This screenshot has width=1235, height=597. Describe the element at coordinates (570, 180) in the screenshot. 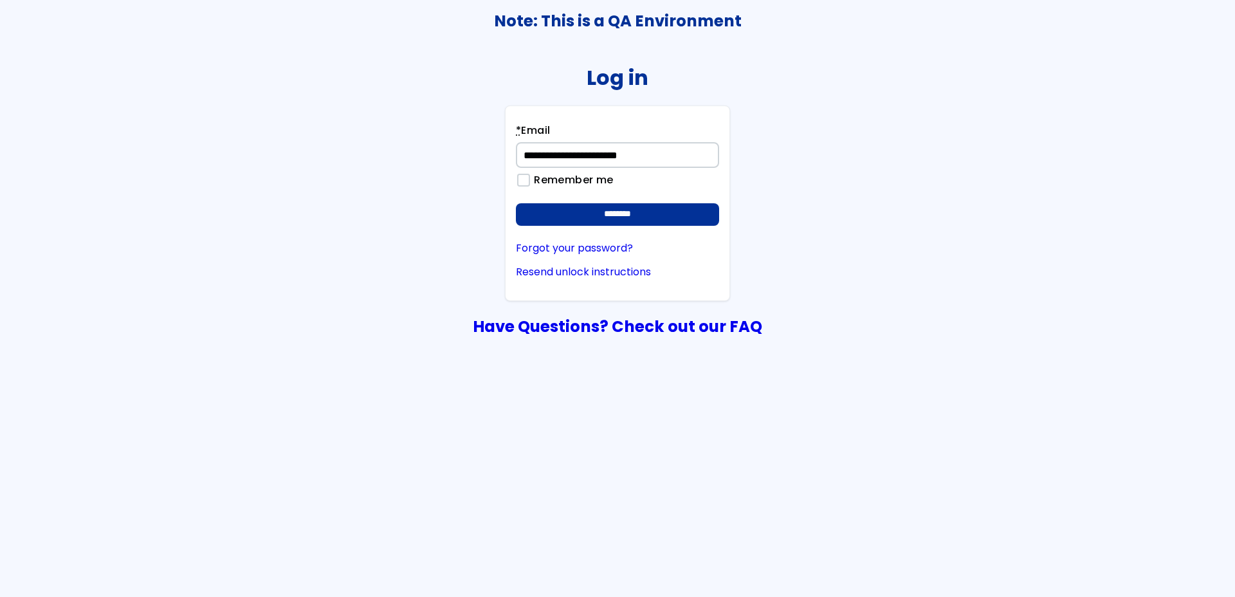

I see `label: Remember me` at that location.